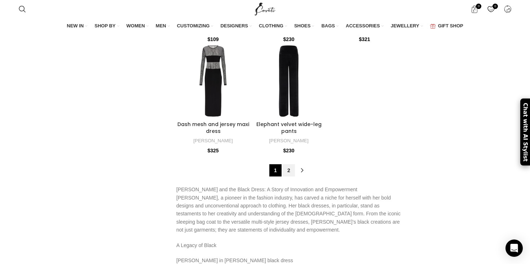 The width and height of the screenshot is (530, 264). What do you see at coordinates (265, 26) in the screenshot?
I see `div: Main navigation` at bounding box center [265, 26].